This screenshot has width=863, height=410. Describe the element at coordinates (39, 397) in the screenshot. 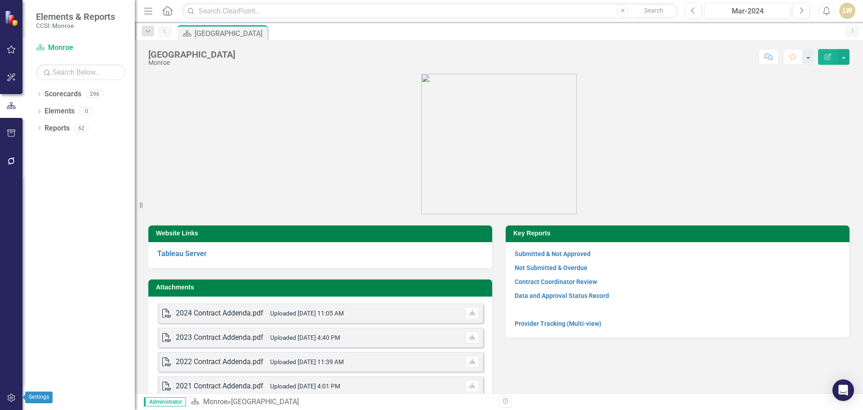

I see `div: Settings` at that location.